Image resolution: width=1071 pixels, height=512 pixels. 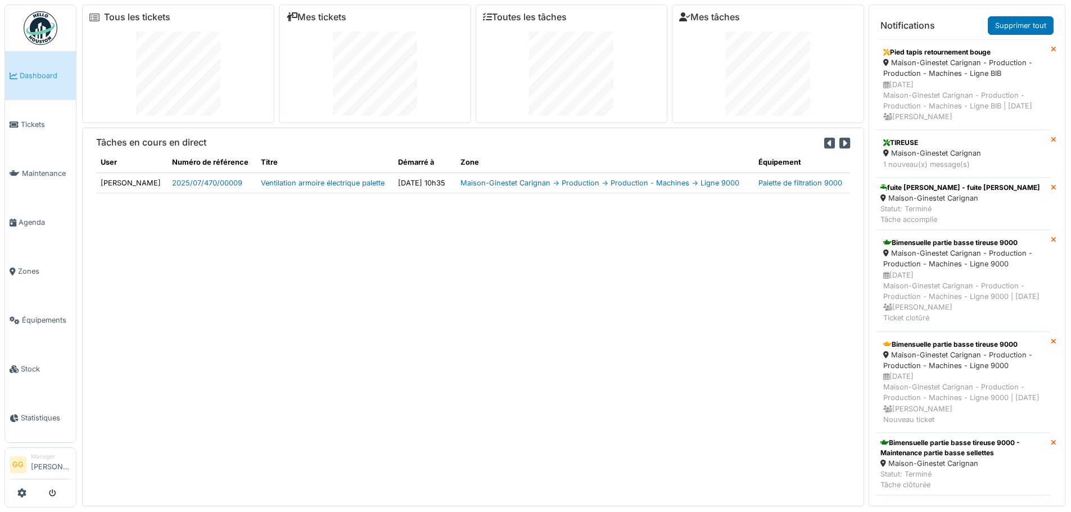 What do you see at coordinates (325, 163) in the screenshot?
I see `th: Titre` at bounding box center [325, 163].